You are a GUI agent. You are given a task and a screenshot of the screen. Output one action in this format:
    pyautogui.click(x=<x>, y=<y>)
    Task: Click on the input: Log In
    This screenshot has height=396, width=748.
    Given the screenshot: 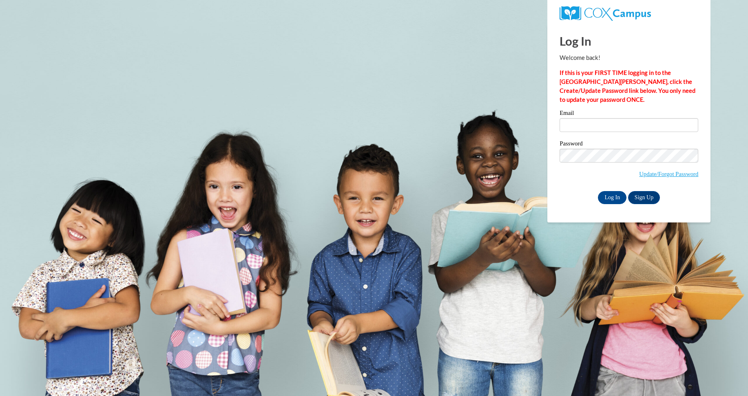 What is the action you would take?
    pyautogui.click(x=612, y=198)
    